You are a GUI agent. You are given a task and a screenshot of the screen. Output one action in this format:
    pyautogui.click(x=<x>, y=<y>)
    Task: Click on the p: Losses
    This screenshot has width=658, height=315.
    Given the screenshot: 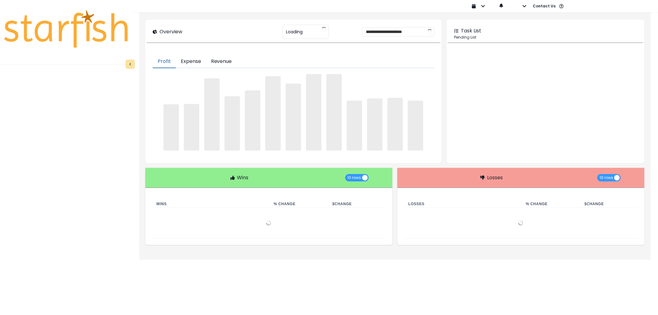 What is the action you would take?
    pyautogui.click(x=495, y=178)
    